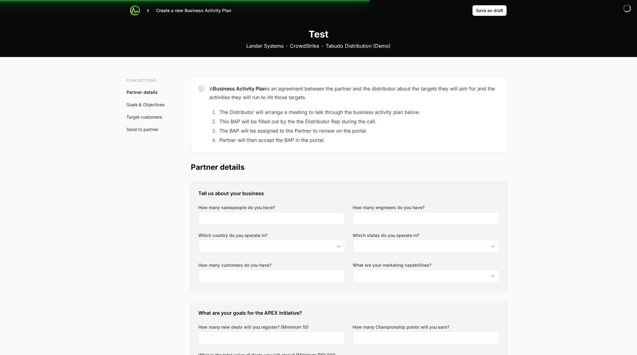 Image resolution: width=637 pixels, height=355 pixels. I want to click on label: How many engineers do you have?, so click(388, 207).